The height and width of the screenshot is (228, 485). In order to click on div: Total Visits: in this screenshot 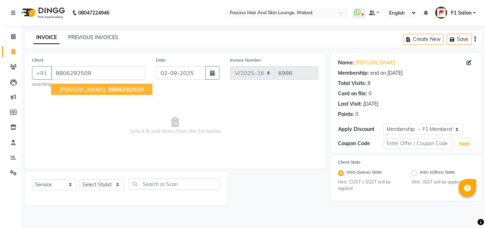, I will do `click(352, 83)`.